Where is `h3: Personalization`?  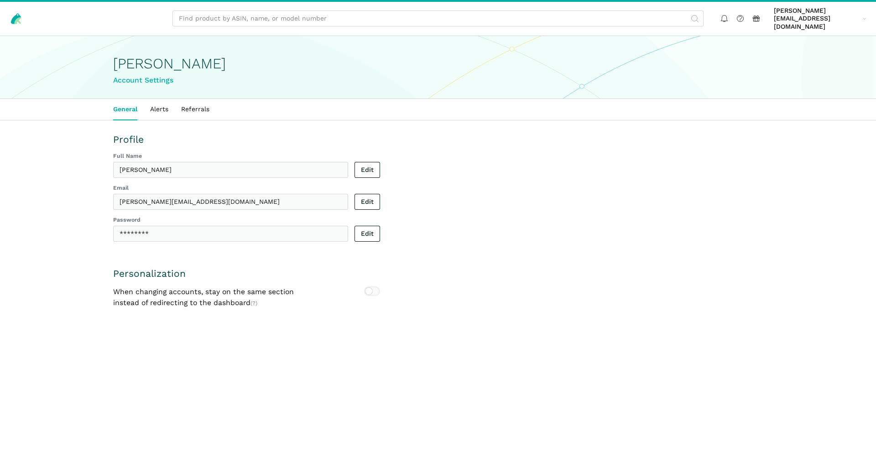 h3: Personalization is located at coordinates (438, 274).